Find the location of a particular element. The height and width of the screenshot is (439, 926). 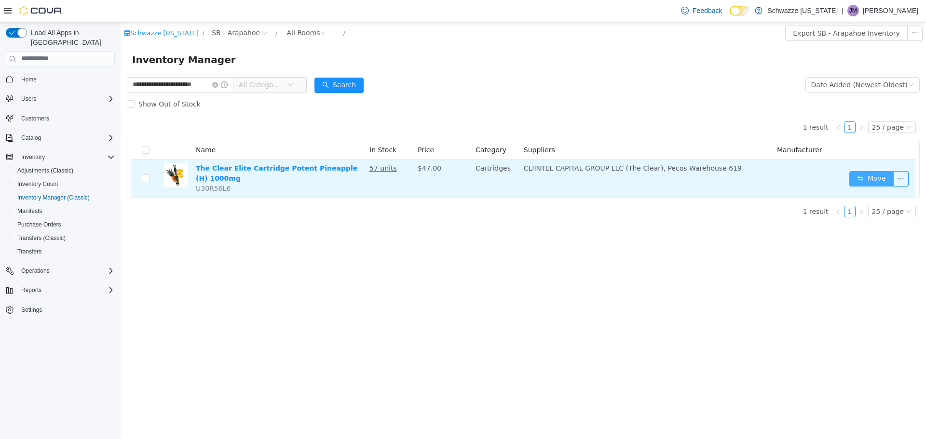

a: Home is located at coordinates (29, 80).